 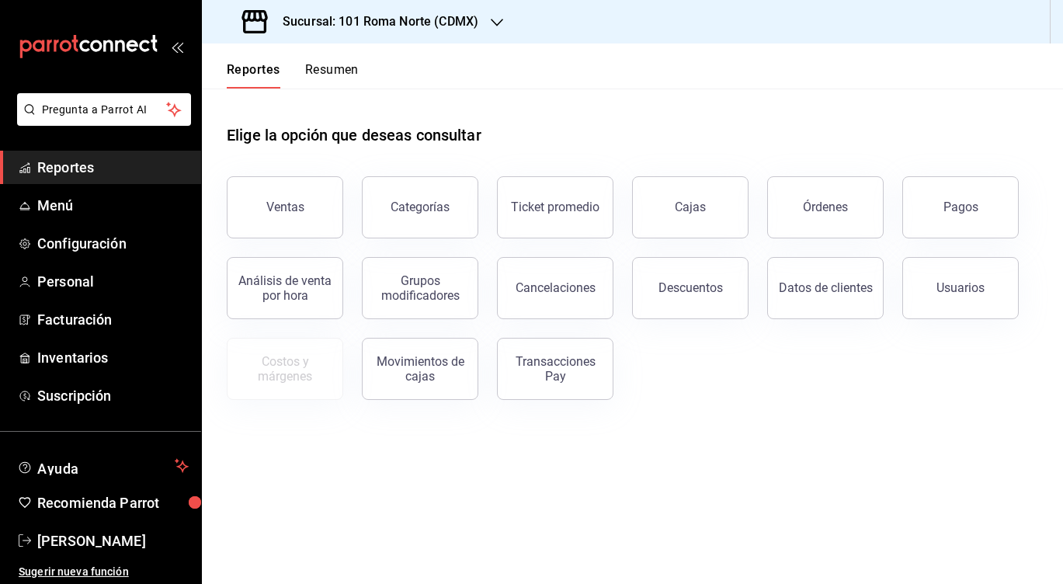 I want to click on div: Ticket promedio, so click(x=555, y=206).